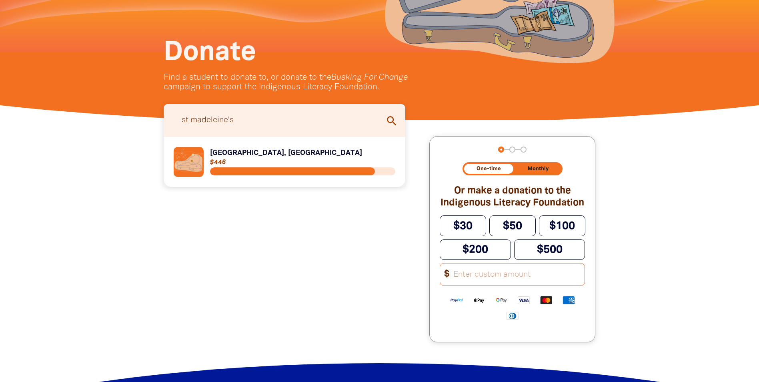 This screenshot has width=759, height=382. I want to click on button: $30, so click(463, 225).